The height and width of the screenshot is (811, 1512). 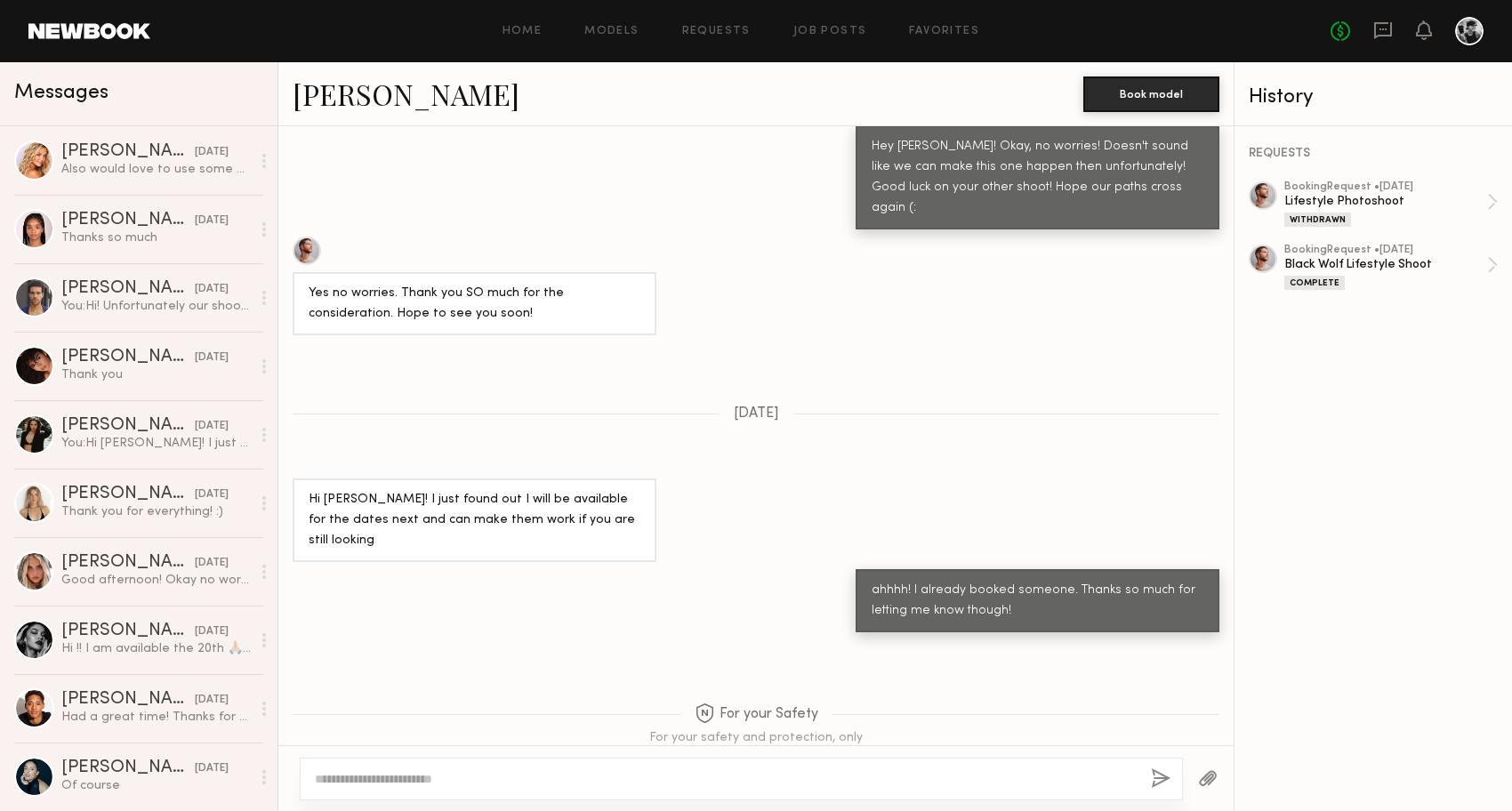 What do you see at coordinates (155, 375) in the screenshot?
I see `div: Thank you` at bounding box center [155, 375].